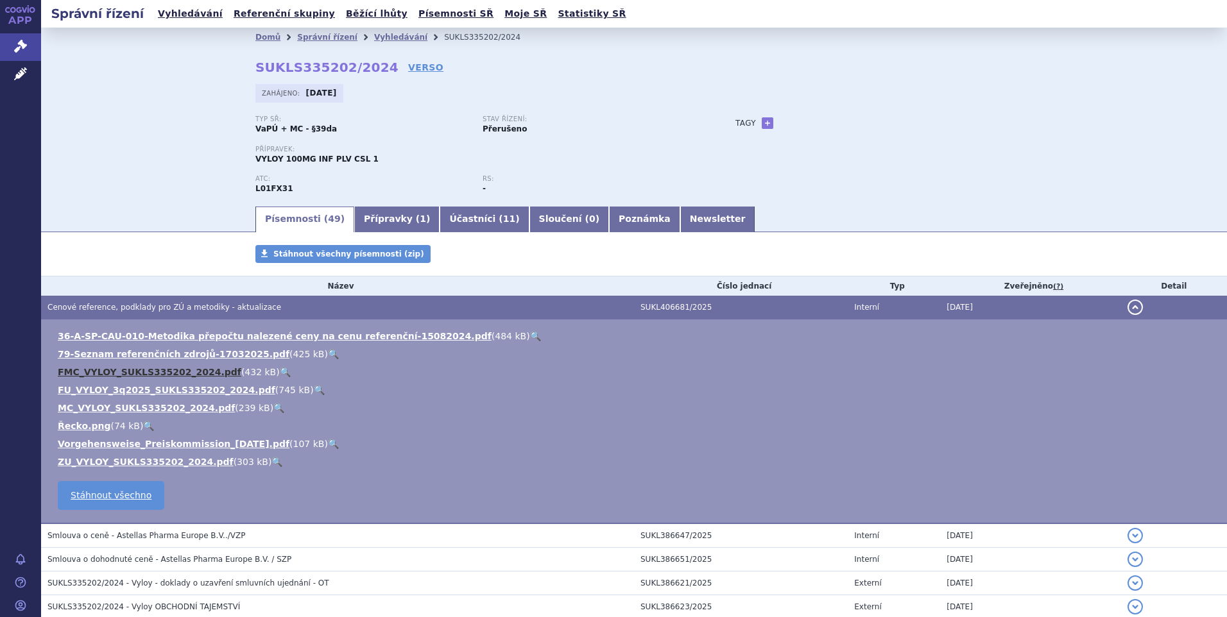 The width and height of the screenshot is (1227, 617). What do you see at coordinates (504, 129) in the screenshot?
I see `strong: Přerušeno` at bounding box center [504, 129].